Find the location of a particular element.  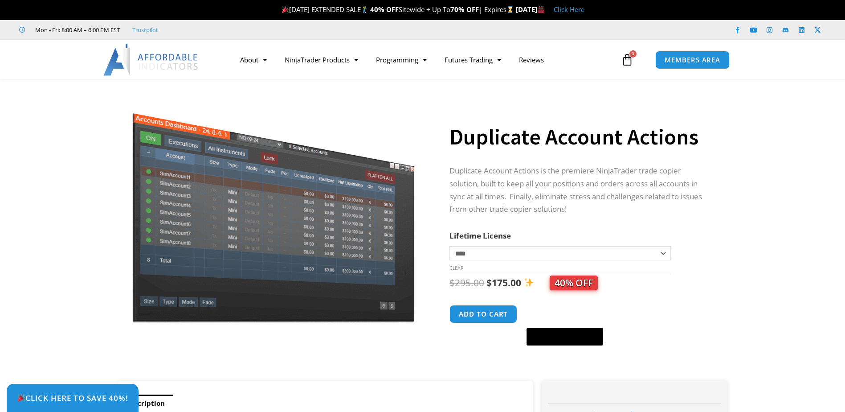

span: 0 is located at coordinates (633, 54).